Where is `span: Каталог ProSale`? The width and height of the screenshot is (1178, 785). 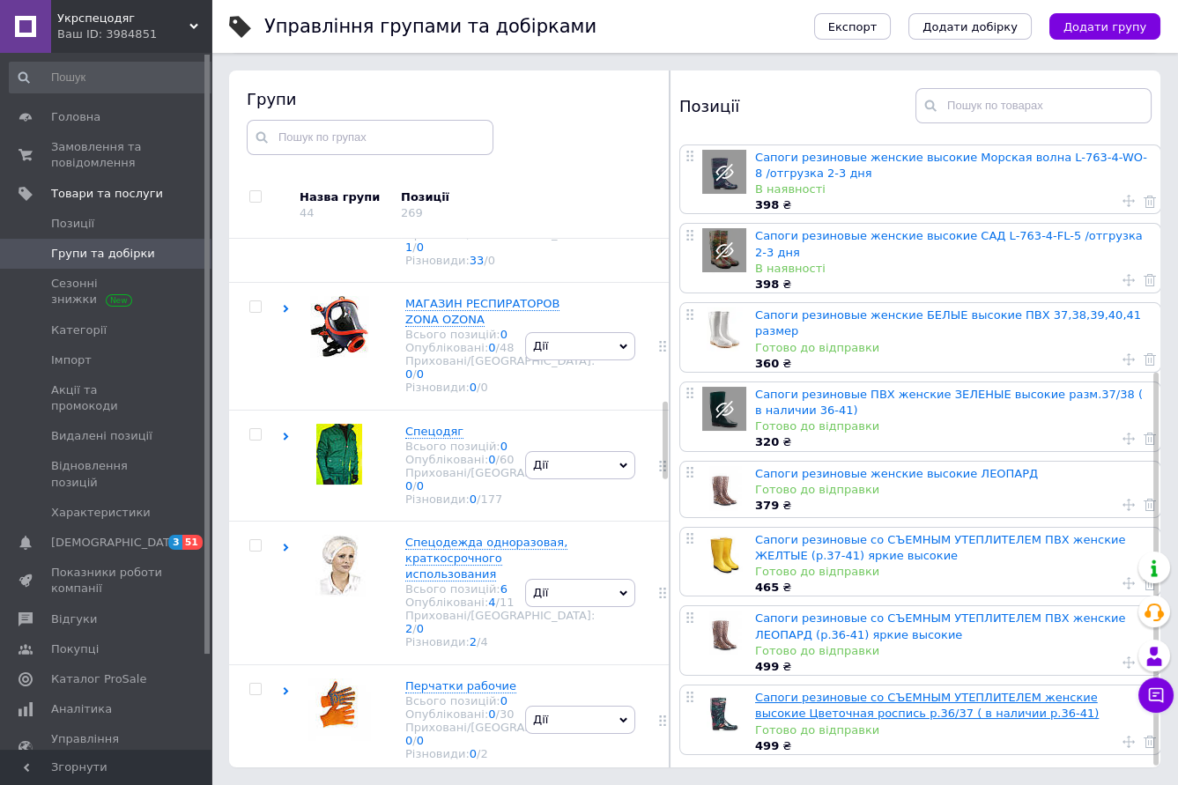 span: Каталог ProSale is located at coordinates (99, 679).